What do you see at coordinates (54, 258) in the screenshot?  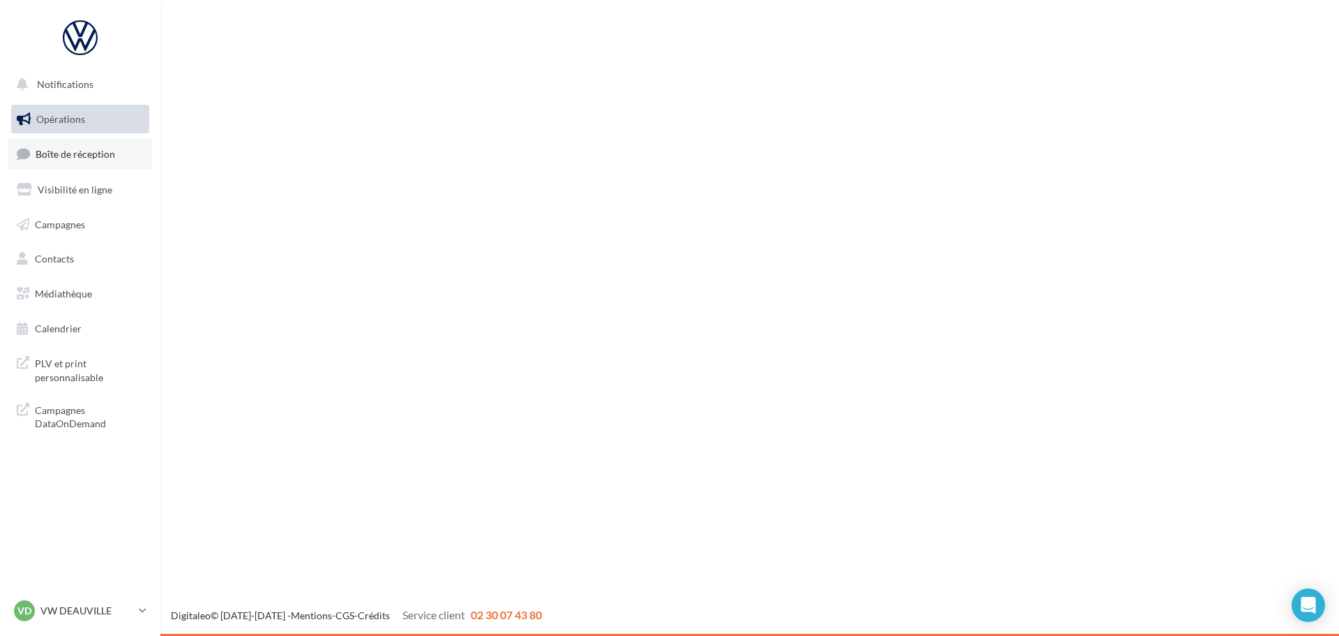 I see `span: Contacts` at bounding box center [54, 258].